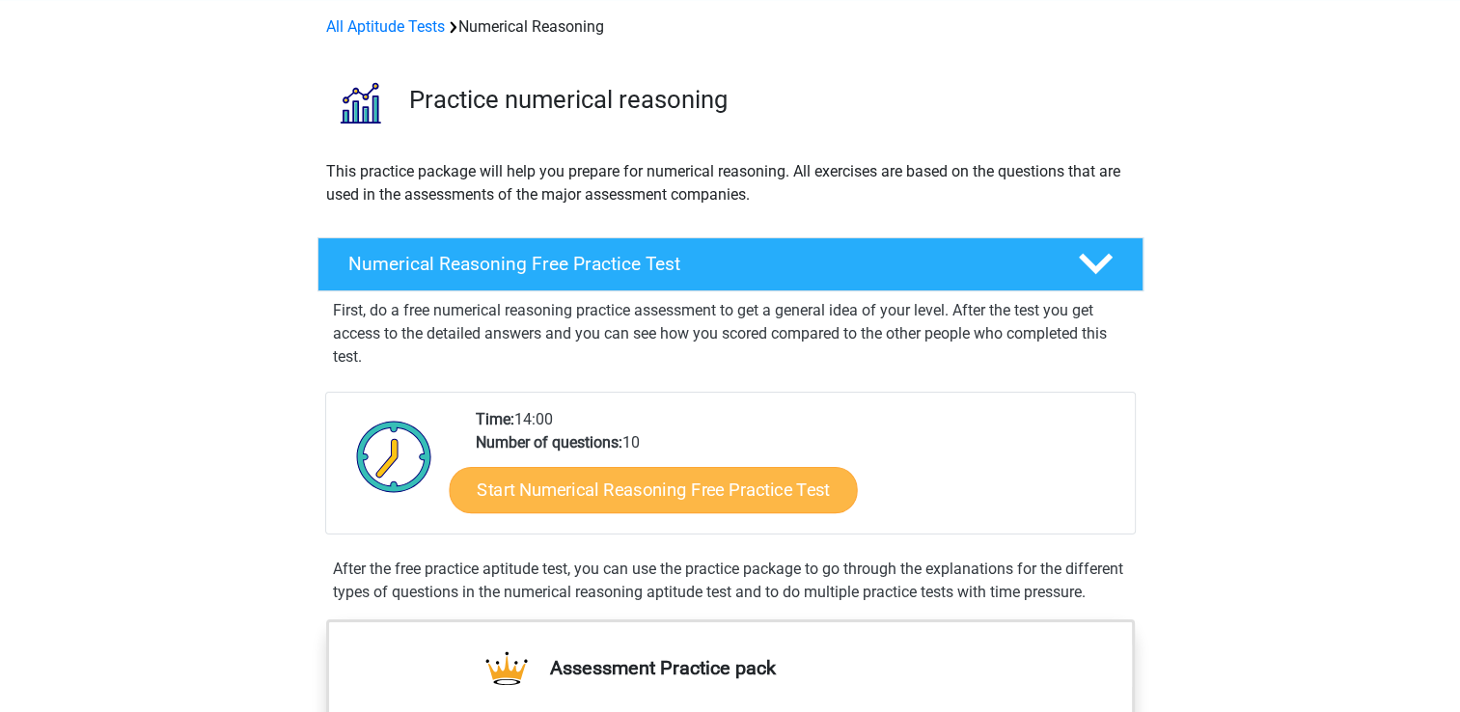  I want to click on p: First, do a free numerical reasoning practice assessment to get a general idea of your level. Aft..., so click(730, 334).